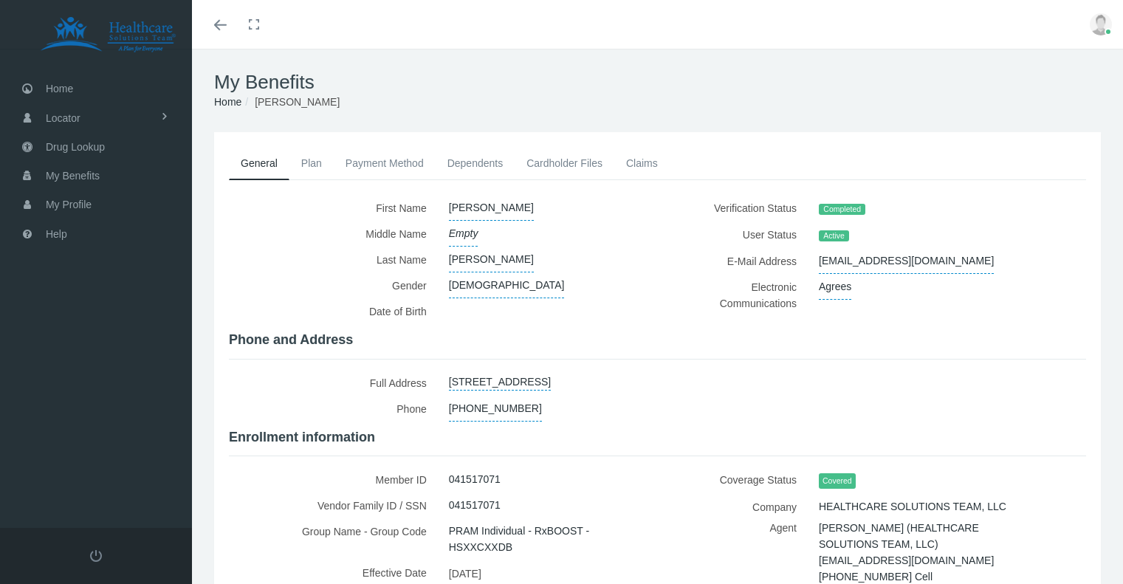  I want to click on label: Date of Birth, so click(333, 311).